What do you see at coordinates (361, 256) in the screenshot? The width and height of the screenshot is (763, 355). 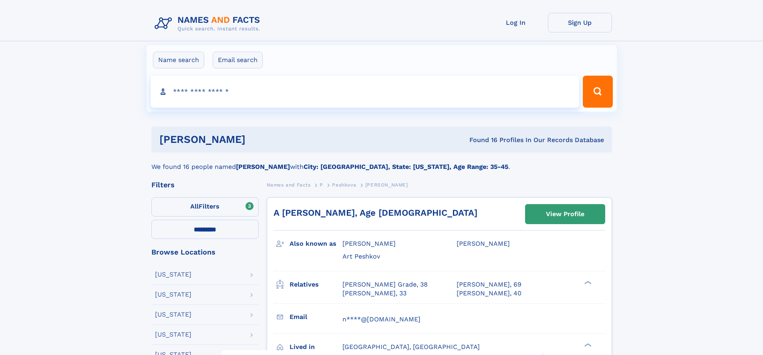 I see `span: Art Peshkov` at bounding box center [361, 256].